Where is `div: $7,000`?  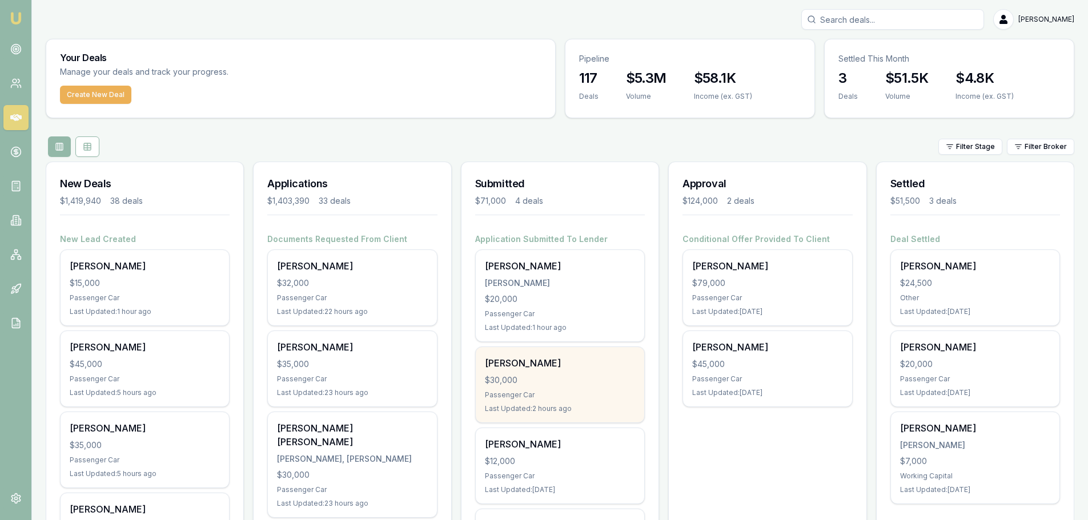
div: $7,000 is located at coordinates (975, 462).